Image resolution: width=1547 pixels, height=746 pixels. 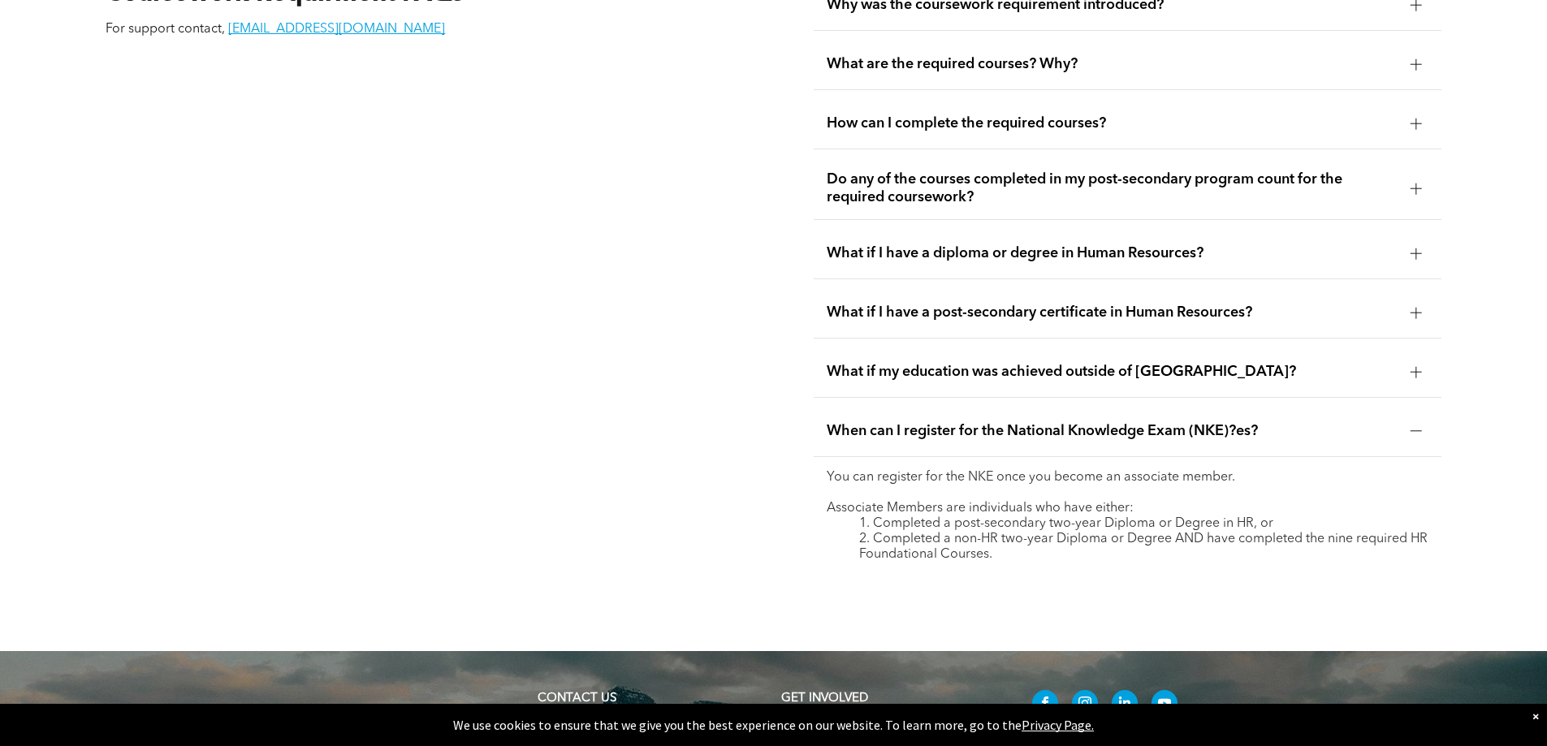 I want to click on div: Dismiss notification, so click(x=1536, y=716).